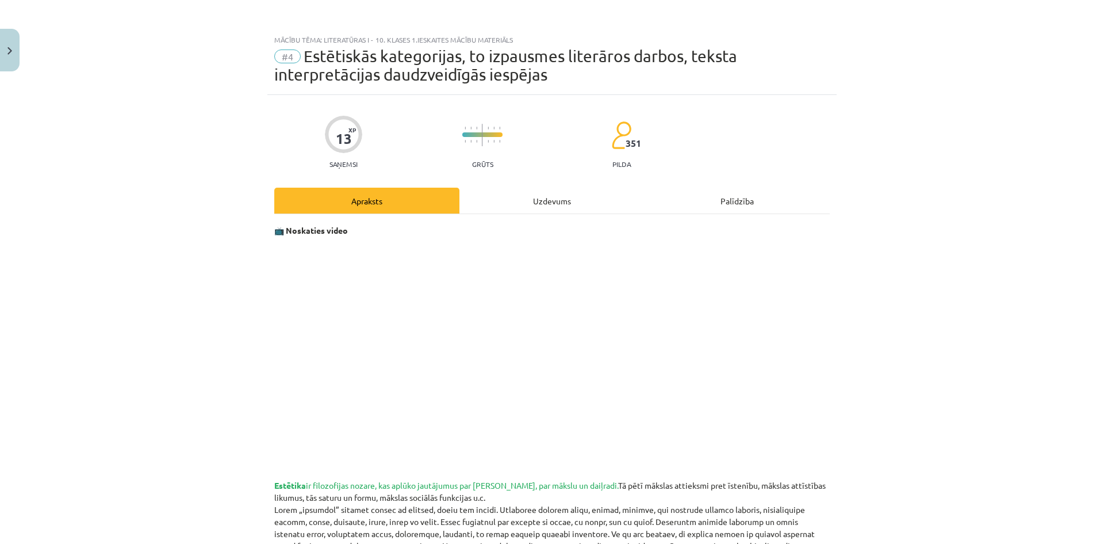 Image resolution: width=1104 pixels, height=544 pixels. What do you see at coordinates (552, 40) in the screenshot?
I see `div: Mācību tēma: Literatūras i - 10. klases 1.ieskaites mācību materiāls` at bounding box center [552, 40].